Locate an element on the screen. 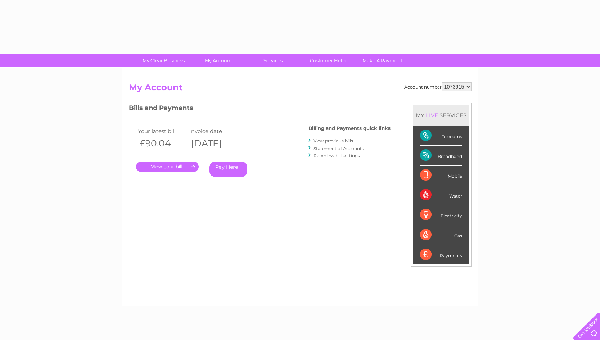  a: Services is located at coordinates (273, 60).